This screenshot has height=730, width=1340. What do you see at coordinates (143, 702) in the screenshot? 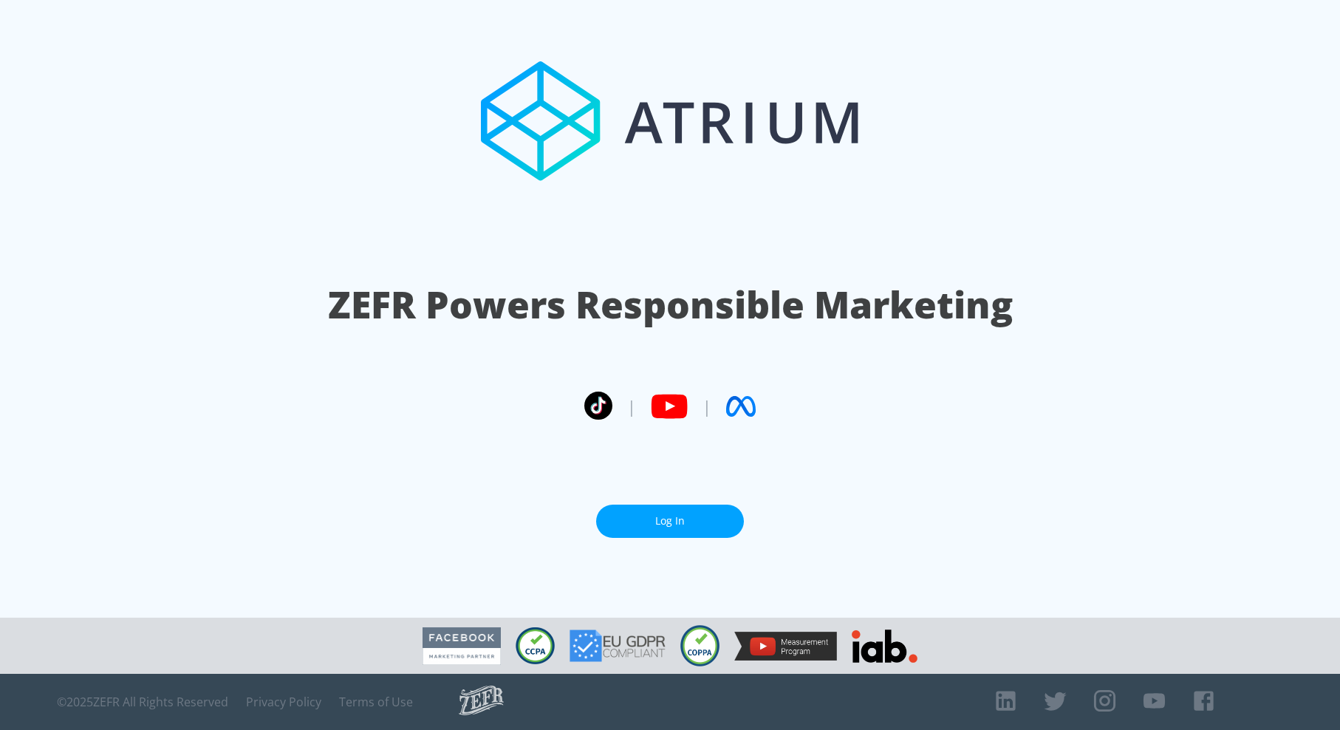
I see `span: © 2025 ZEFR All Rights Reserved` at bounding box center [143, 702].